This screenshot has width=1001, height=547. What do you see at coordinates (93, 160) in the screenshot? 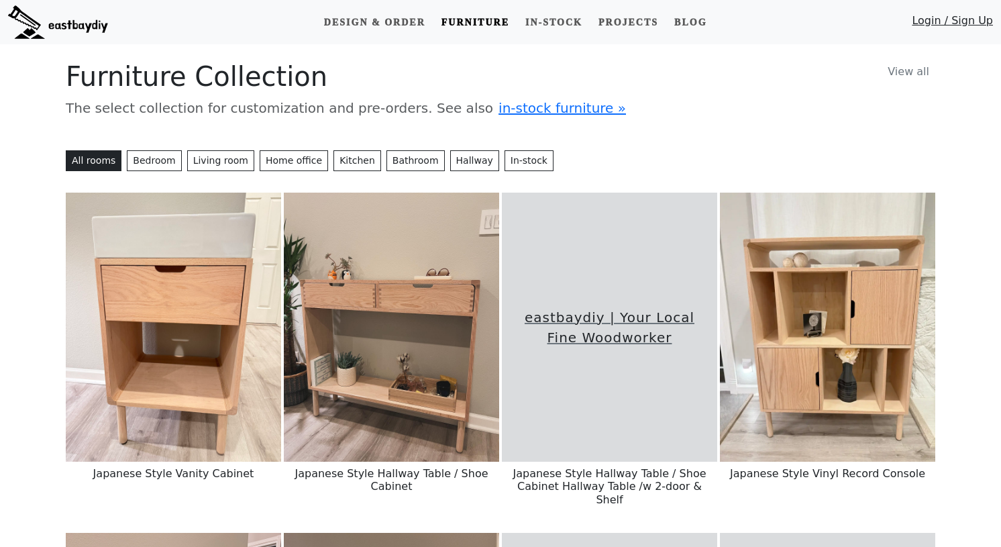
I see `button: All rooms` at bounding box center [93, 160].